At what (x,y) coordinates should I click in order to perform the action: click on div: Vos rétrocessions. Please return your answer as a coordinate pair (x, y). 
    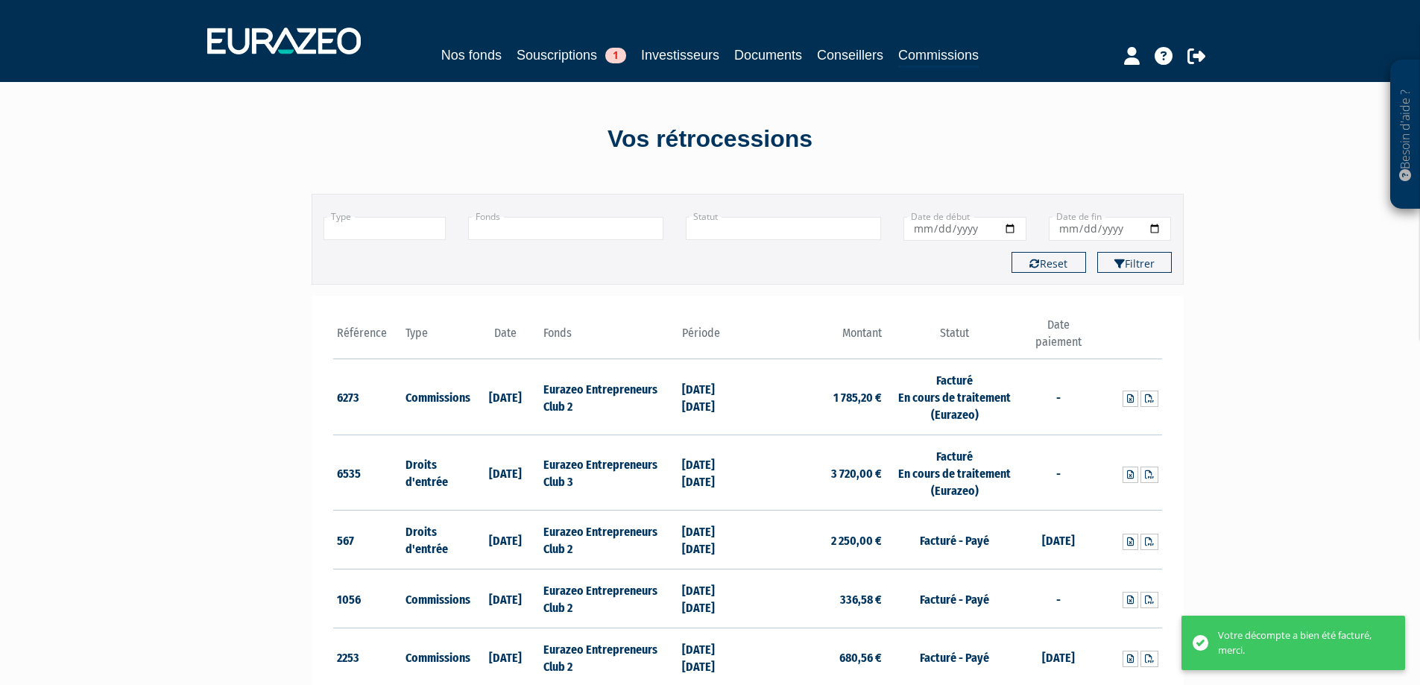
    Looking at the image, I should click on (710, 139).